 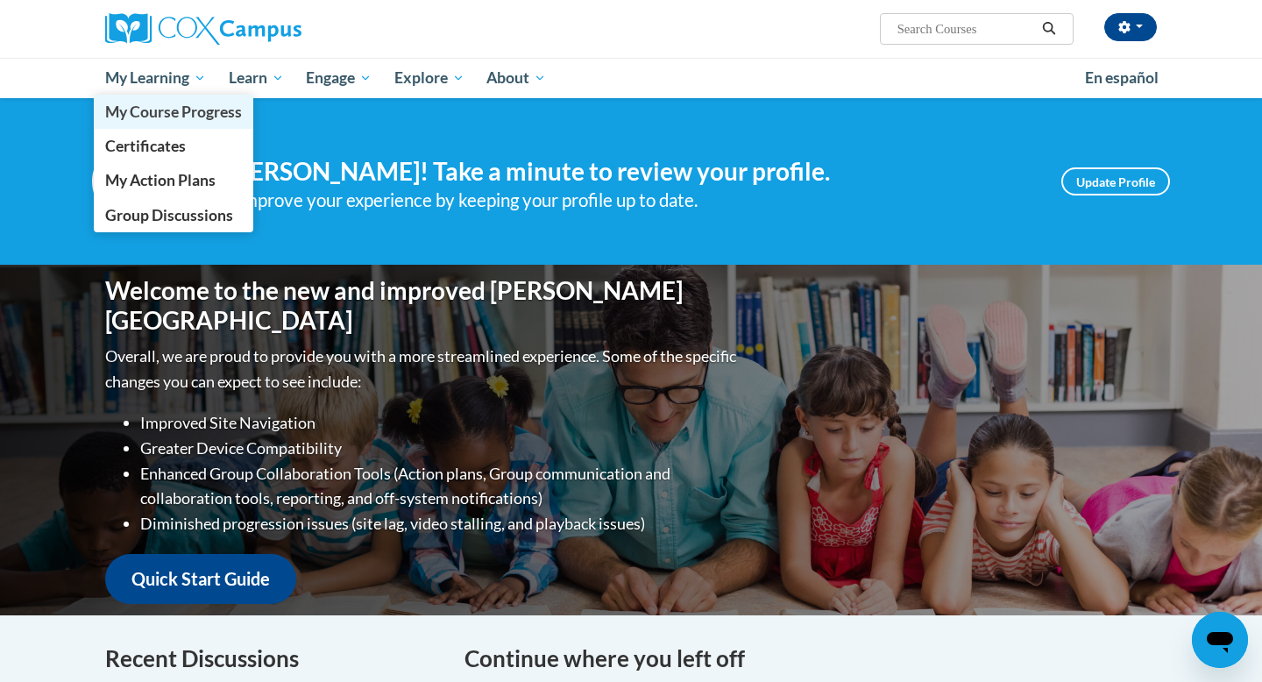 I want to click on button: Account Settings, so click(x=1130, y=27).